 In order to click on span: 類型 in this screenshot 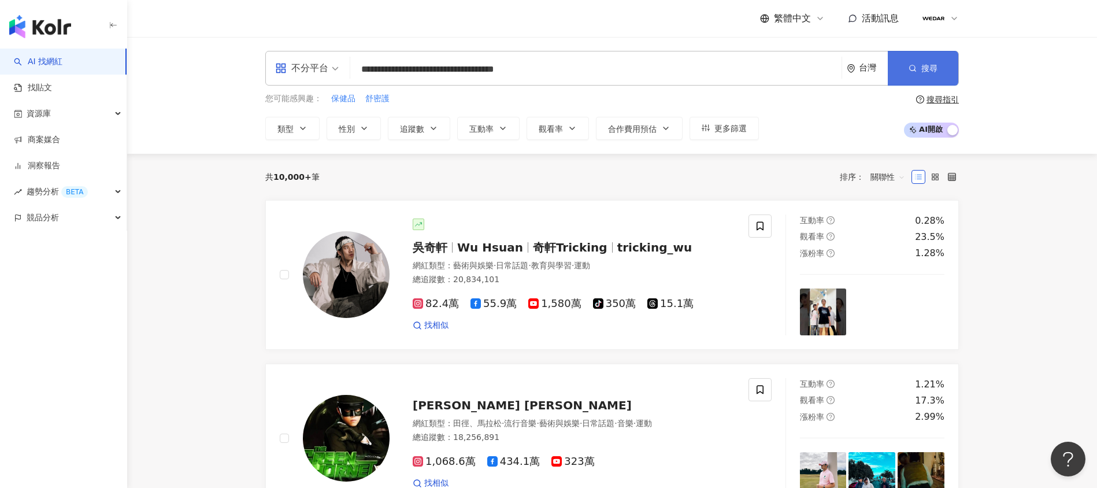, I will do `click(285, 129)`.